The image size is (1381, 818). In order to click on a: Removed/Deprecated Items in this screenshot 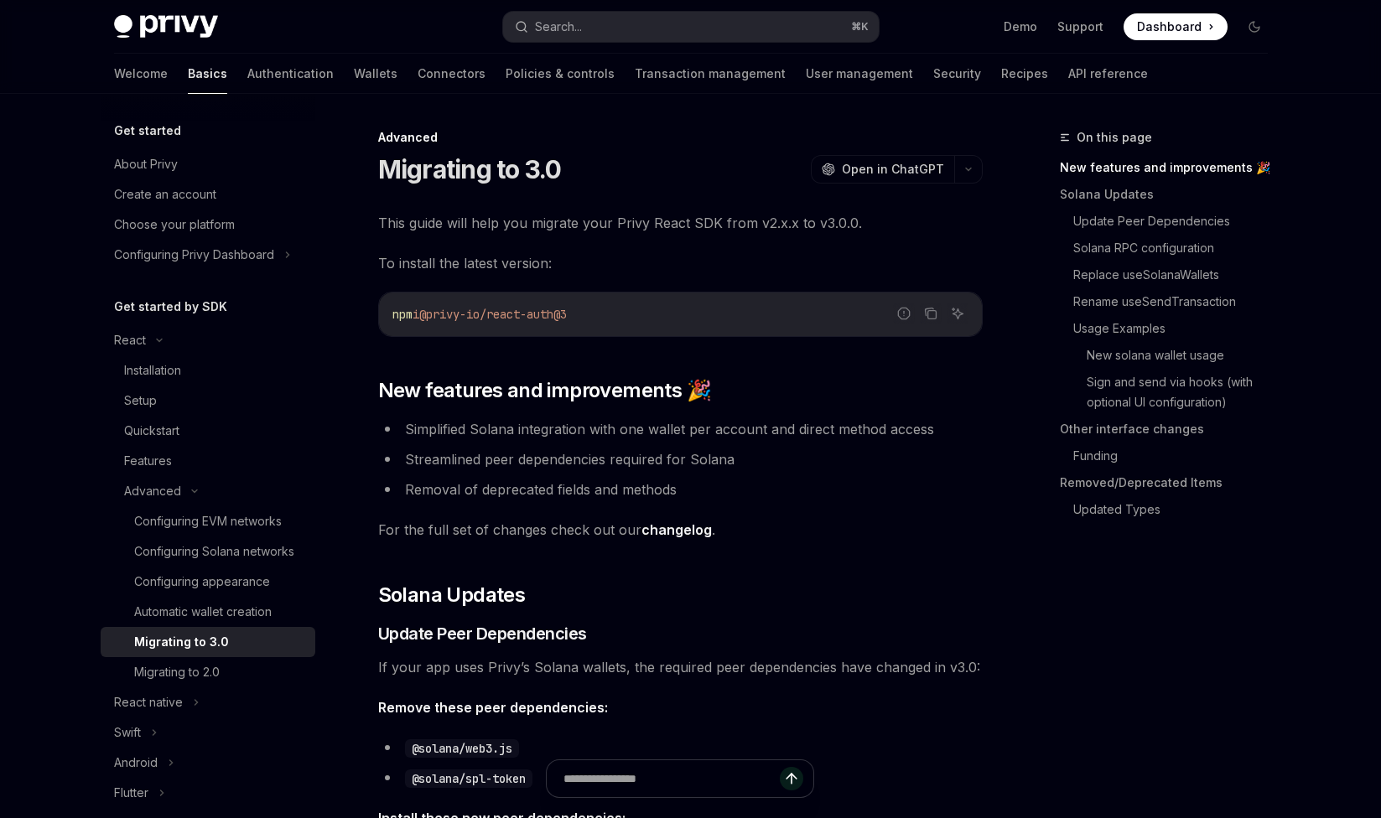, I will do `click(1170, 483)`.